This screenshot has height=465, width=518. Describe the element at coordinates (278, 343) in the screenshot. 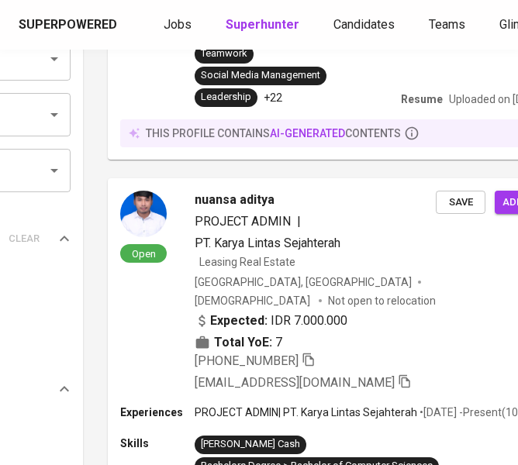

I see `span: 7` at that location.